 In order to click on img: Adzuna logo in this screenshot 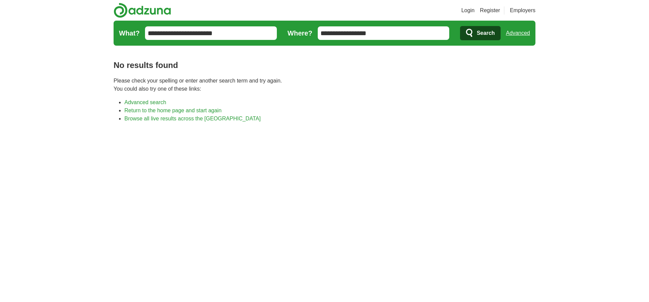, I will do `click(142, 10)`.